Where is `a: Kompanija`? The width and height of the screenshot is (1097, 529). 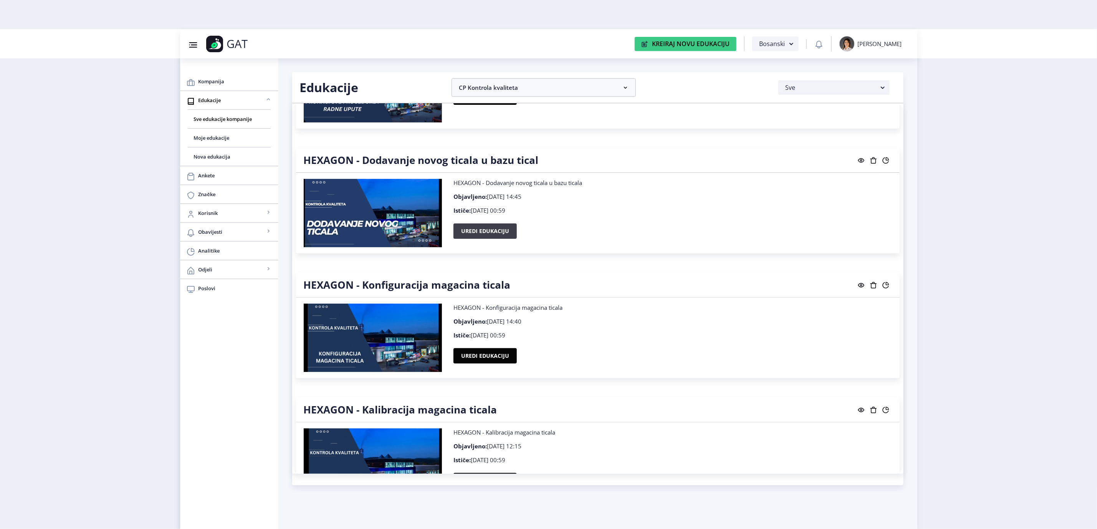 a: Kompanija is located at coordinates (229, 81).